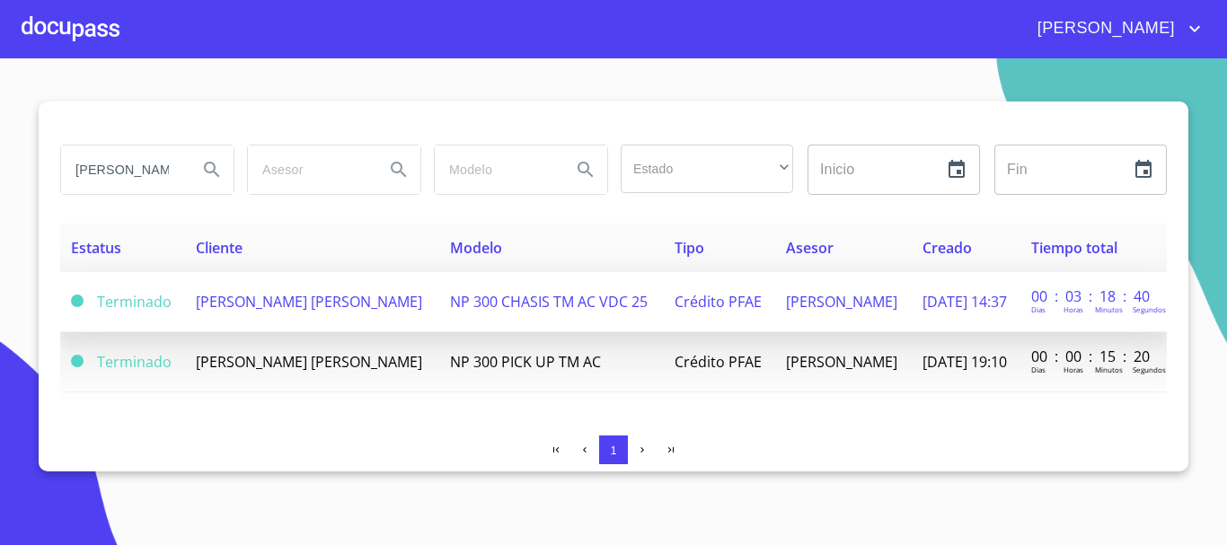 The width and height of the screenshot is (1227, 545). Describe the element at coordinates (96, 248) in the screenshot. I see `span: Estatus` at that location.